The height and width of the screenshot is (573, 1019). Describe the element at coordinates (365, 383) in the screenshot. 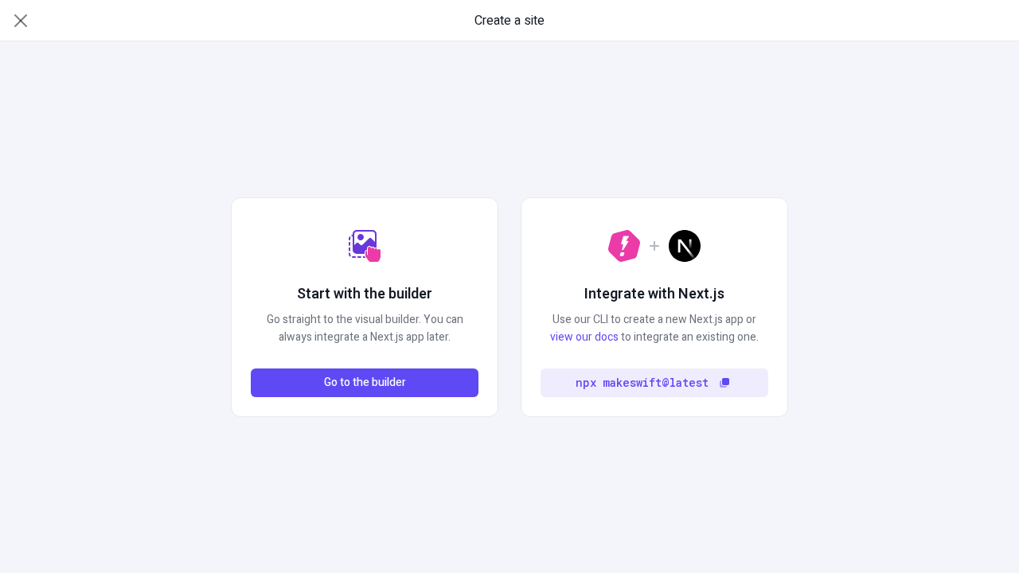

I see `span: Go to the builder` at that location.